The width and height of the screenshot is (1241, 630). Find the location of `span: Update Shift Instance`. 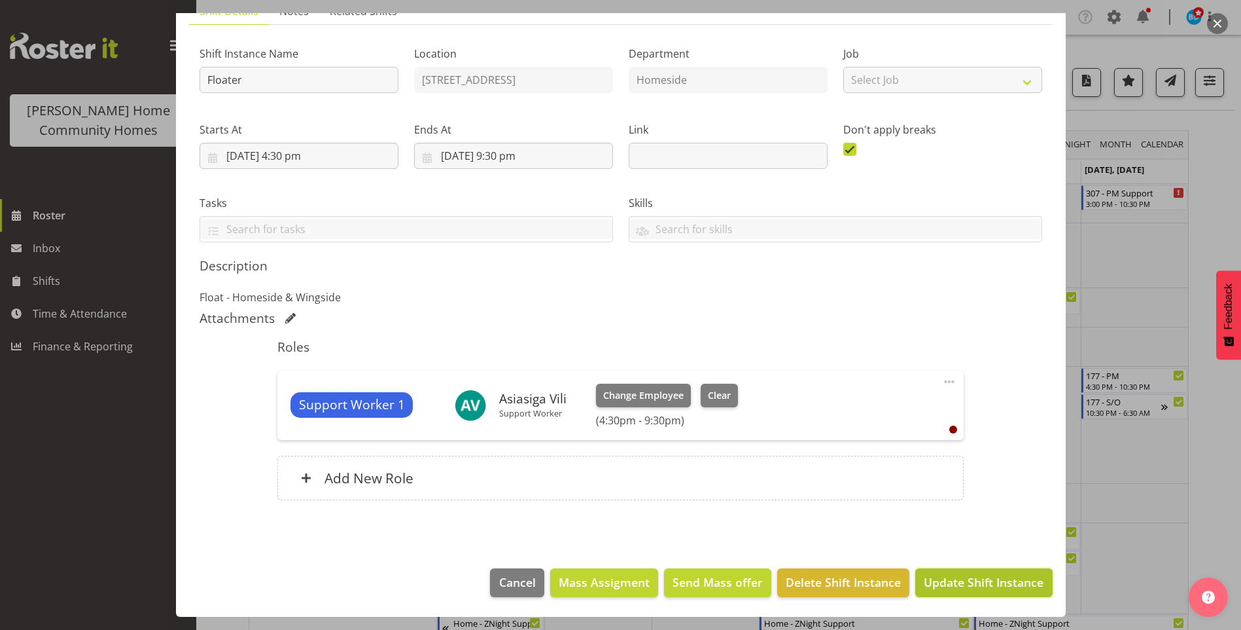

span: Update Shift Instance is located at coordinates (984, 582).